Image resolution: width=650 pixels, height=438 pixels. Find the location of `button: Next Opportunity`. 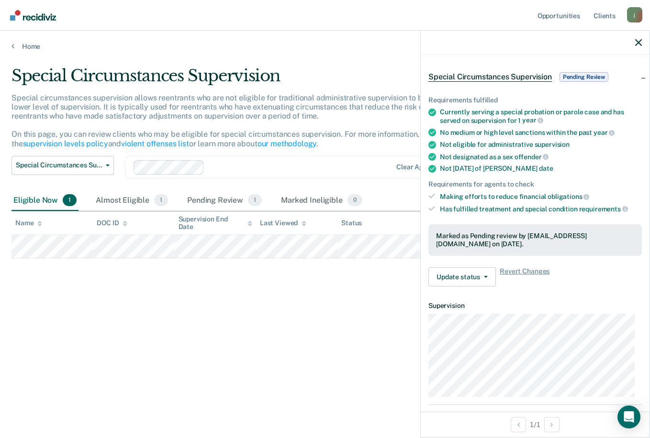

button: Next Opportunity is located at coordinates (552, 425).